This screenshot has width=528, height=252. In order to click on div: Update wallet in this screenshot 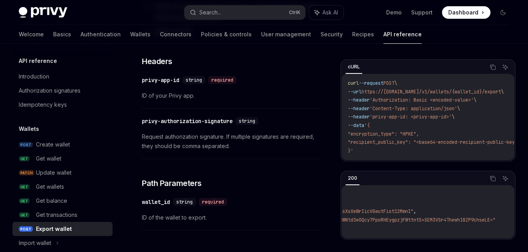, I will do `click(54, 173)`.